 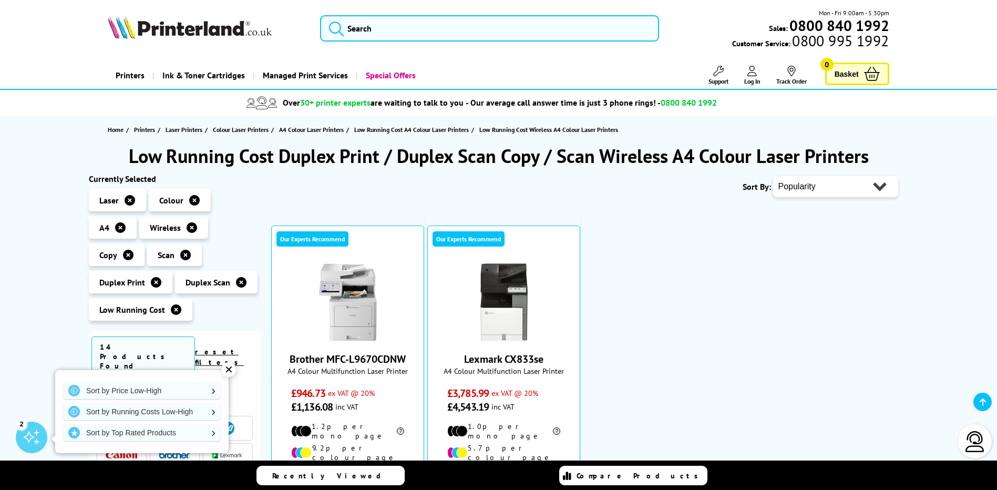 I want to click on li: 1.2p per mono page, so click(x=348, y=431).